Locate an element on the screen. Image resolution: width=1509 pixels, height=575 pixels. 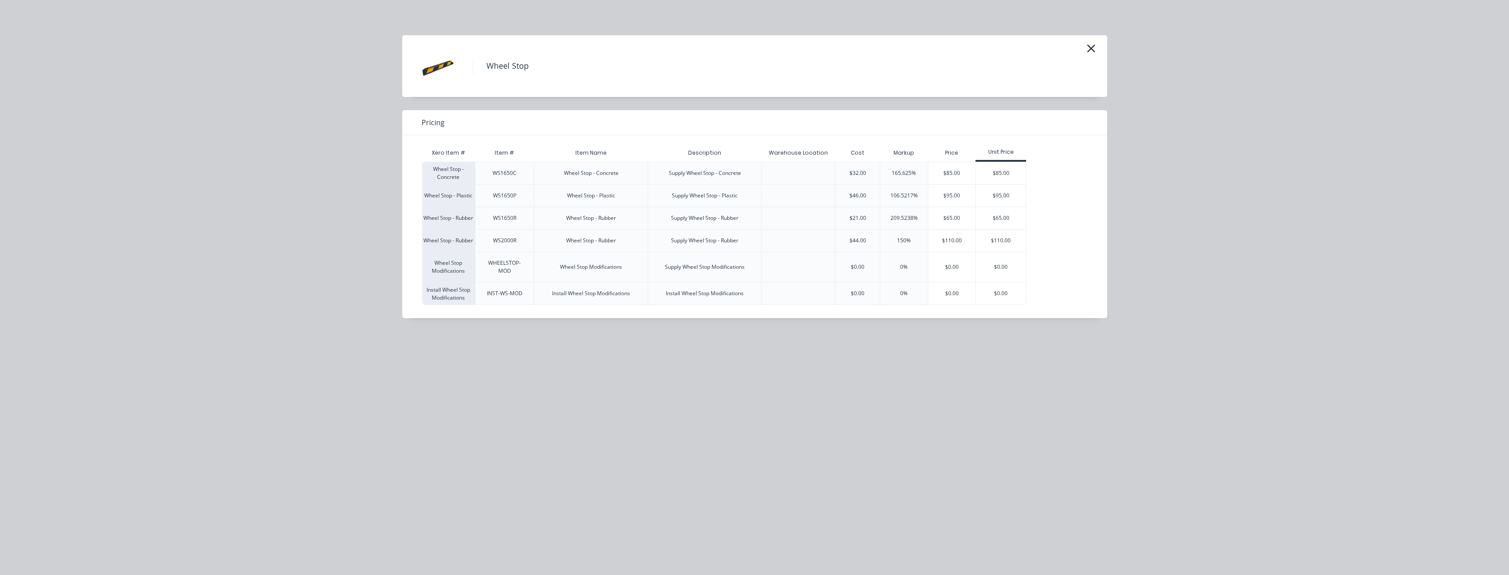
div: Item # is located at coordinates (505, 153).